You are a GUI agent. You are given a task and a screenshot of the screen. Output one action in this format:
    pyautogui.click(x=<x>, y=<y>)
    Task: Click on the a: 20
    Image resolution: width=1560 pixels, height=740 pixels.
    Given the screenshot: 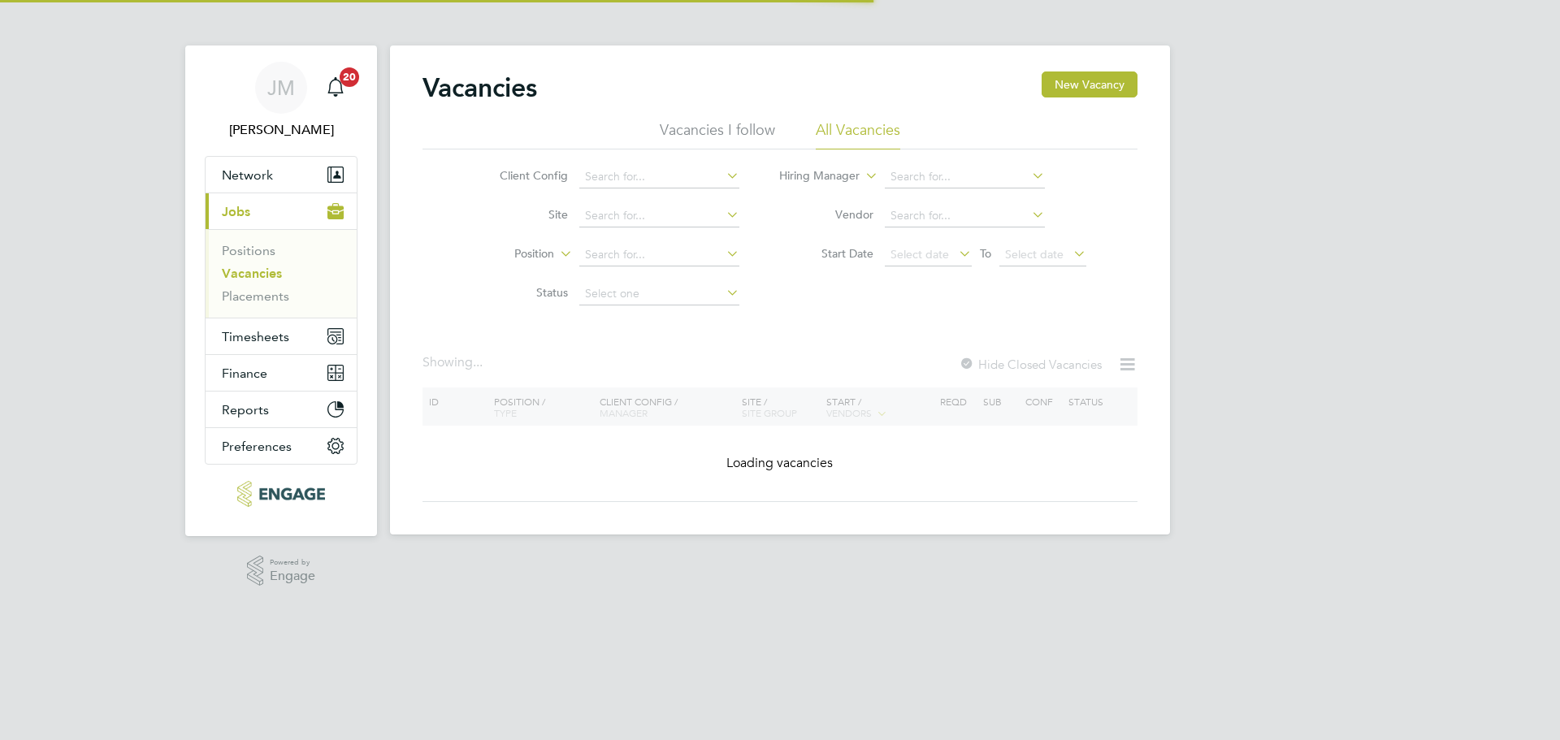 What is the action you would take?
    pyautogui.click(x=336, y=88)
    